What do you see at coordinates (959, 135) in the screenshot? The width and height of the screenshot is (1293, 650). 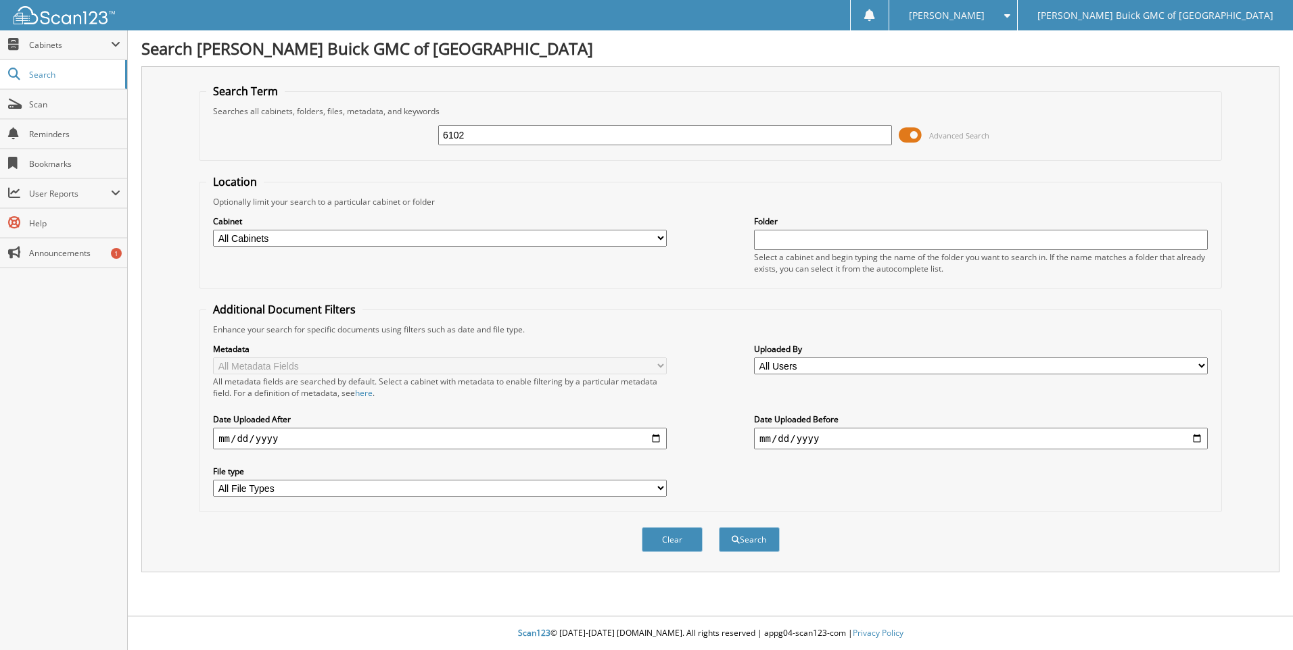 I see `span: Advanced Search` at bounding box center [959, 135].